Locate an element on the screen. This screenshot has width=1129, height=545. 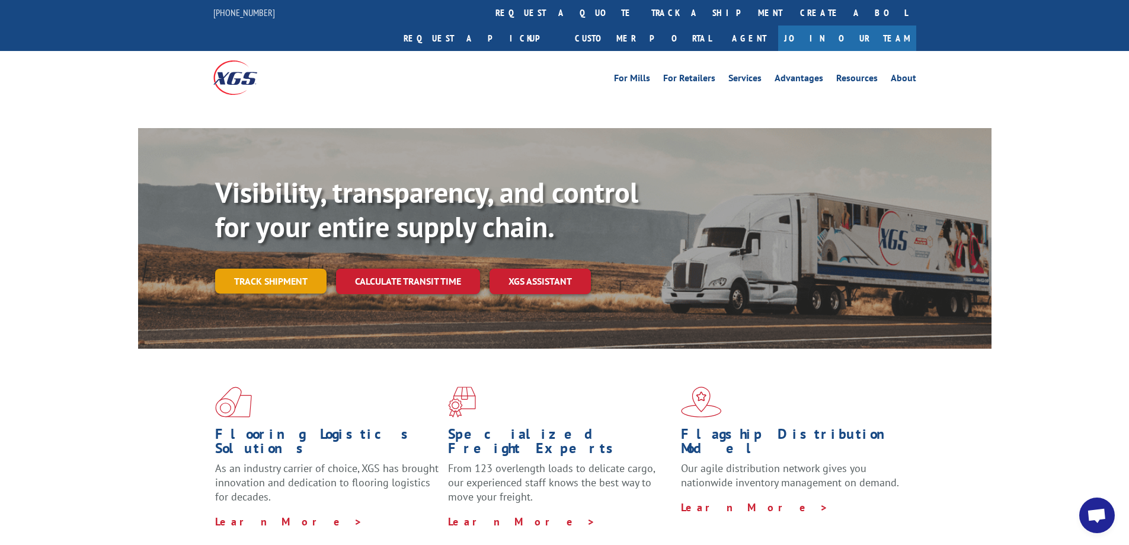
a: Advantages is located at coordinates (799, 80).